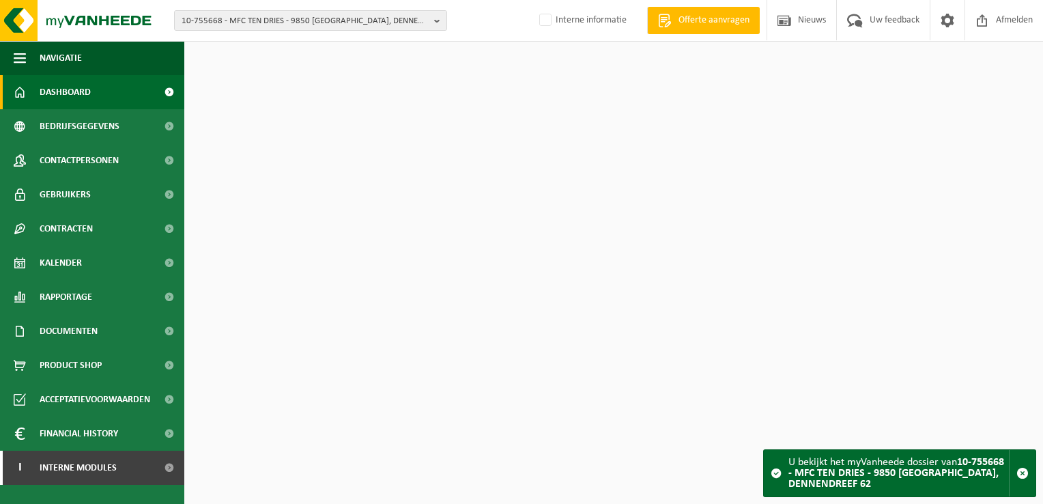 This screenshot has height=504, width=1043. What do you see at coordinates (65, 92) in the screenshot?
I see `span: Dashboard` at bounding box center [65, 92].